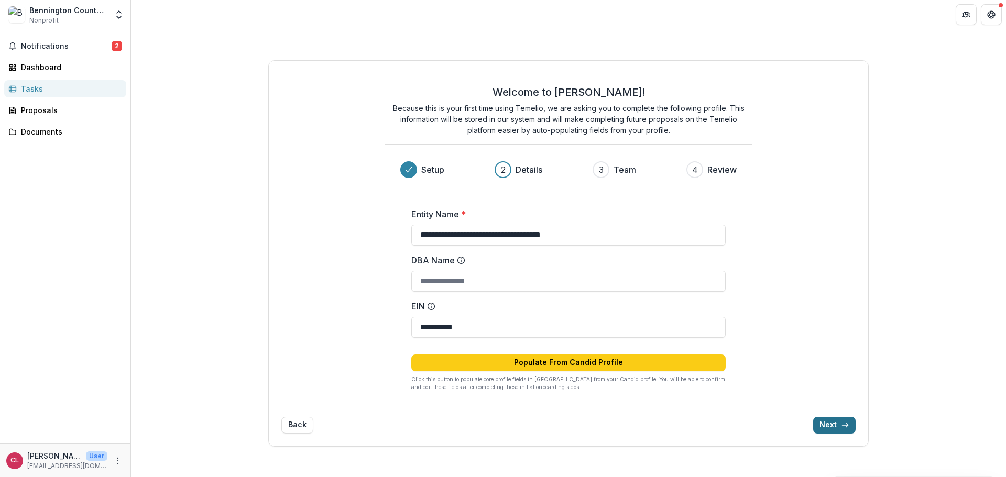 The image size is (1006, 477). I want to click on div: 4, so click(695, 170).